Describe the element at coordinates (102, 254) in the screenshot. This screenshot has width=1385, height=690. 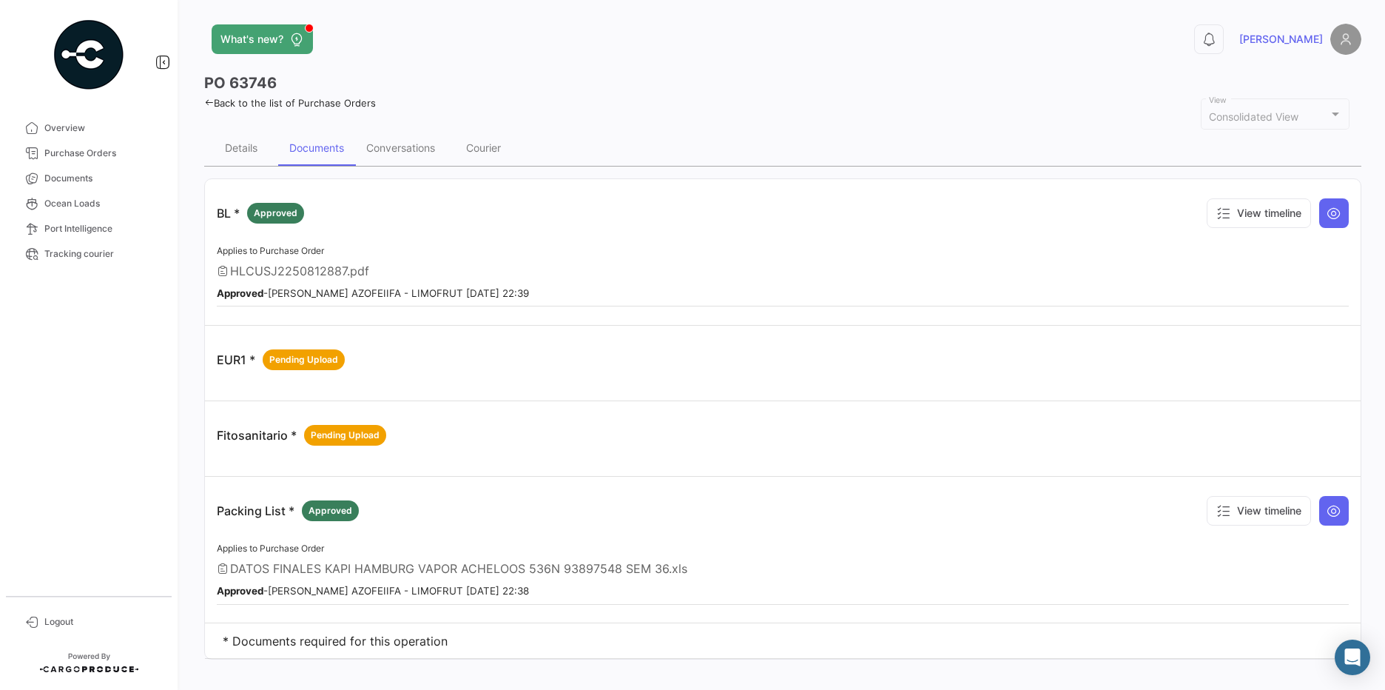
I see `span: Tracking courier` at that location.